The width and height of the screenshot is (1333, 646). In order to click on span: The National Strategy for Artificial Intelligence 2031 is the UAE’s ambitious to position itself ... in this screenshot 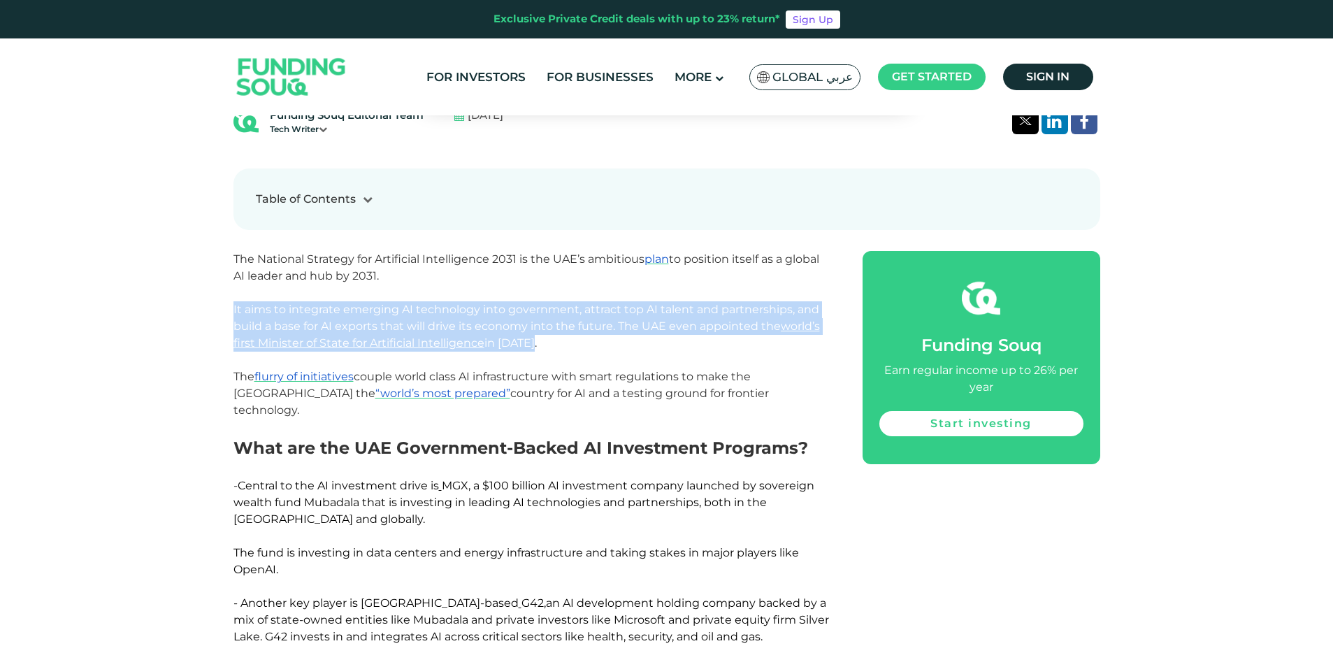, I will do `click(526, 334)`.